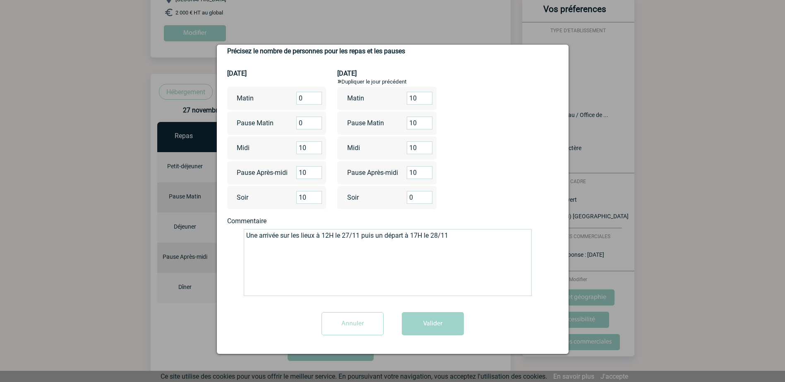  Describe the element at coordinates (371, 81) in the screenshot. I see `a: Dupliquer le jour précédent` at that location.